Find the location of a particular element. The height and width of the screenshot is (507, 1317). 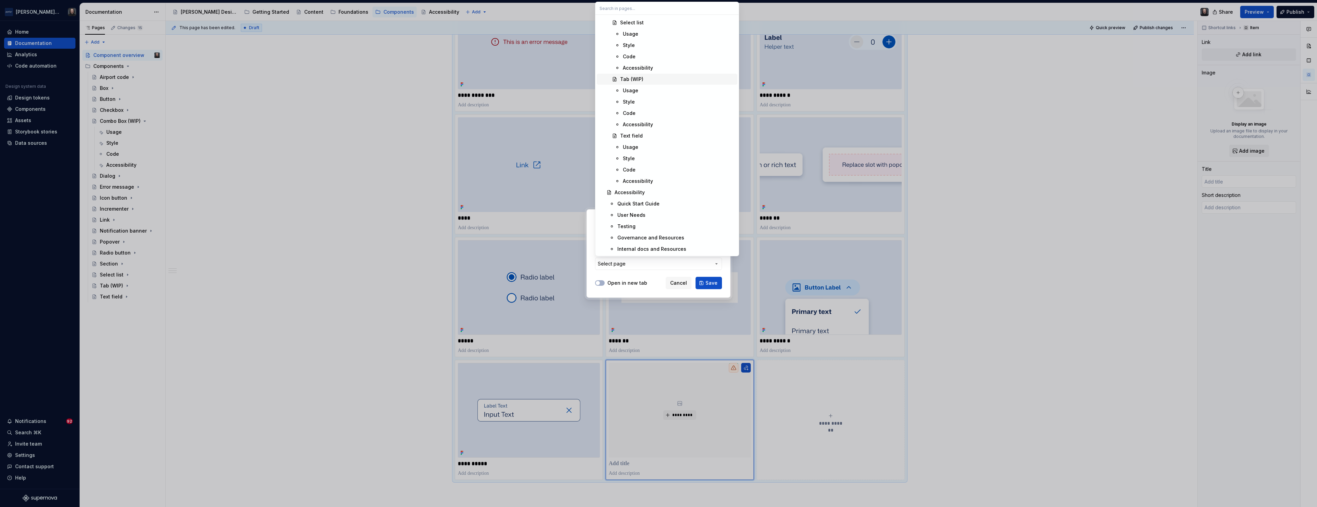

input: Search in pages... is located at coordinates (667, 8).